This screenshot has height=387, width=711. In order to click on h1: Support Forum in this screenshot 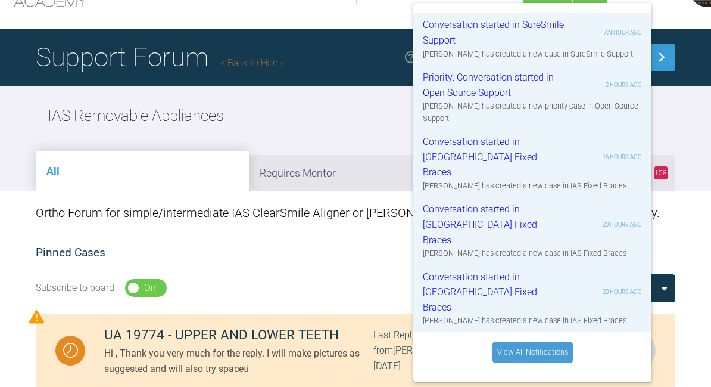, I will do `click(161, 57)`.